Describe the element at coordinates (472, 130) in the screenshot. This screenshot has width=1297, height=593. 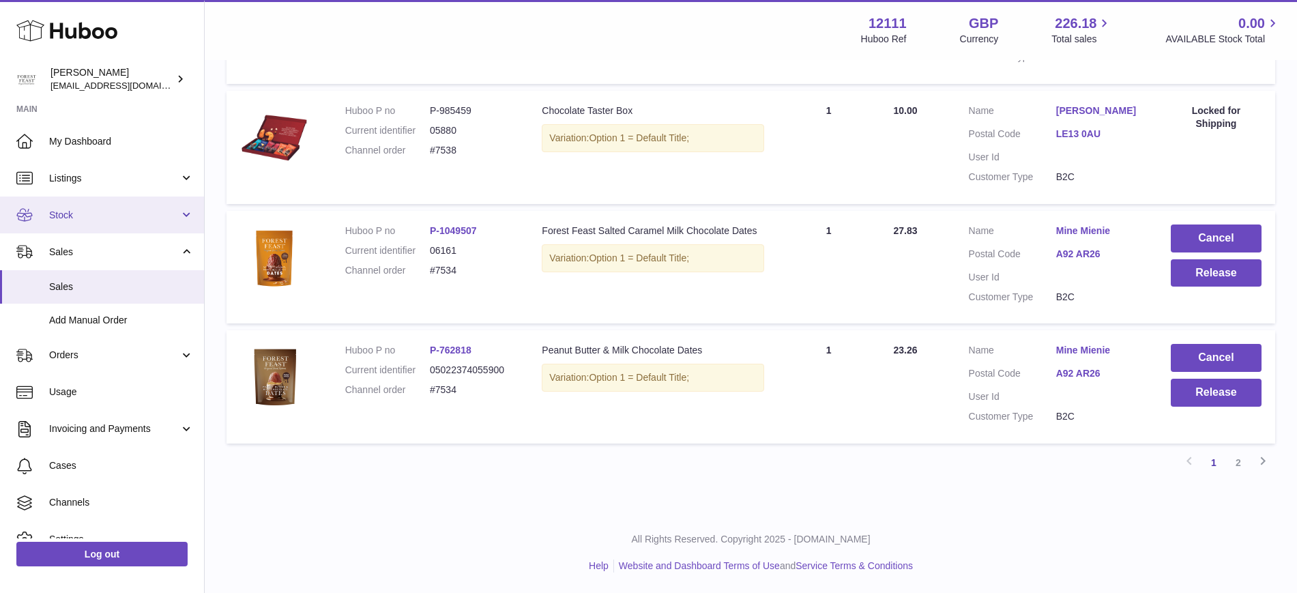
I see `dd: 05880` at that location.